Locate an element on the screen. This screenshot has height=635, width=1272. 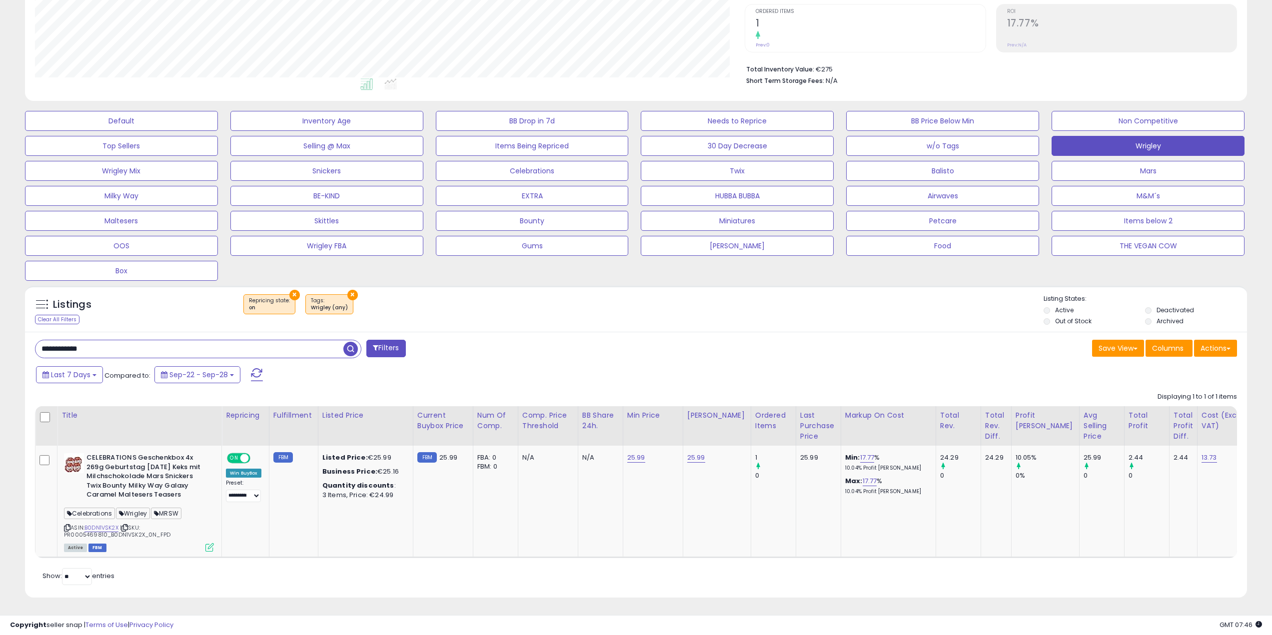
button: THE VEGAN COW is located at coordinates (1148, 246).